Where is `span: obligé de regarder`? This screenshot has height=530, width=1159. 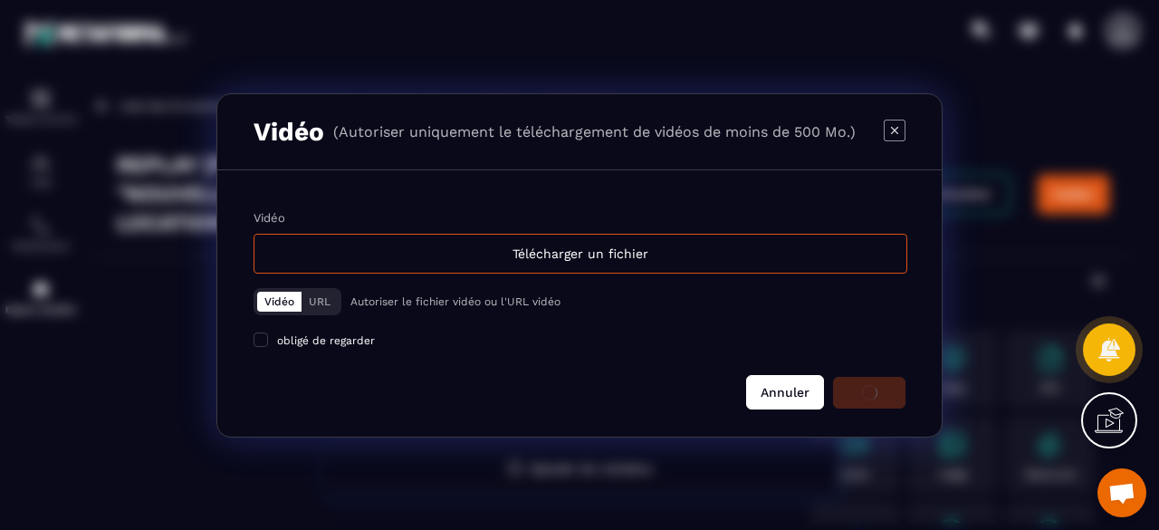
span: obligé de regarder is located at coordinates (326, 341).